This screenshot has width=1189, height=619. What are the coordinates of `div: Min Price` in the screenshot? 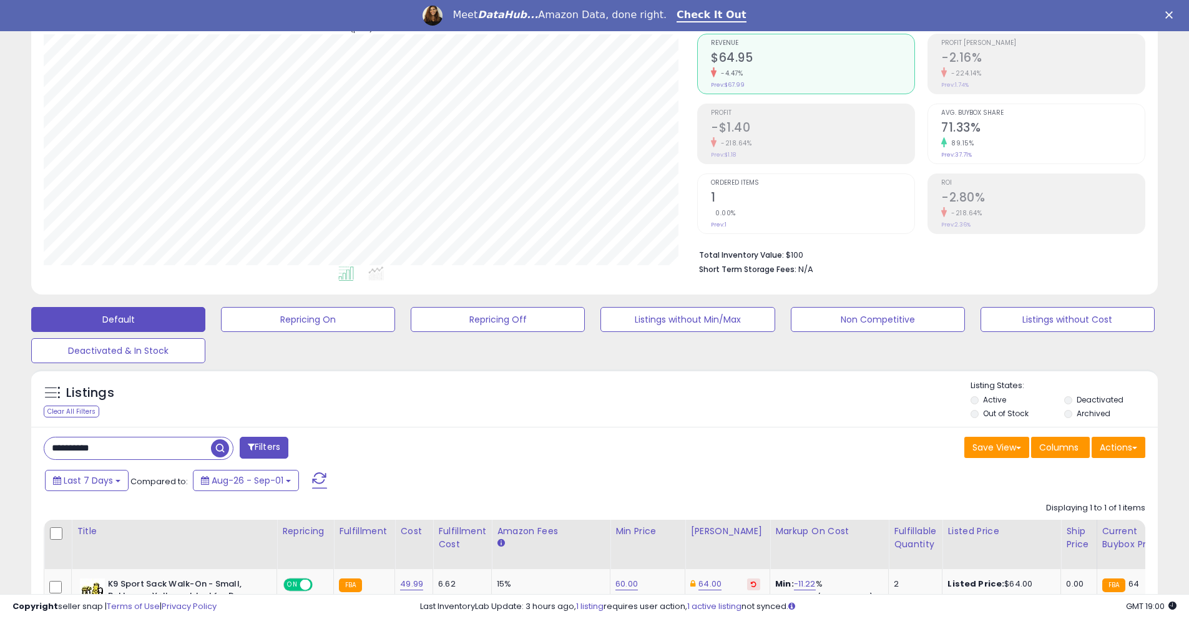 It's located at (647, 531).